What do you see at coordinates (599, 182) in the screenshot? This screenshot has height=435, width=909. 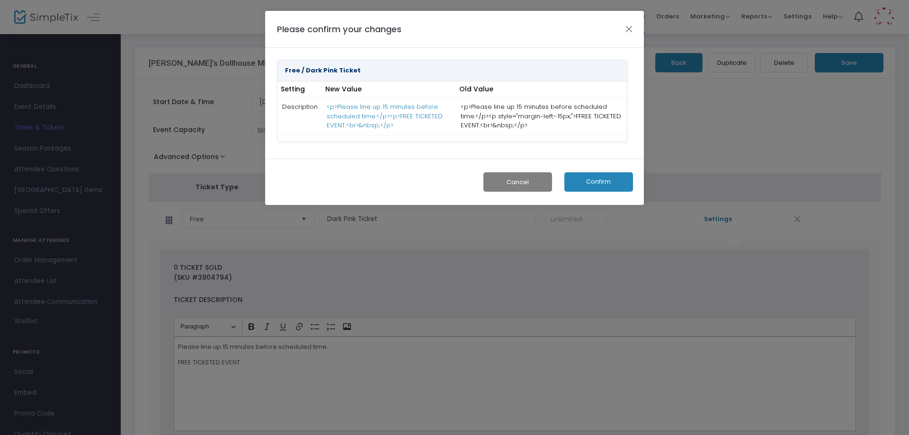 I see `button: Confirm` at bounding box center [599, 182].